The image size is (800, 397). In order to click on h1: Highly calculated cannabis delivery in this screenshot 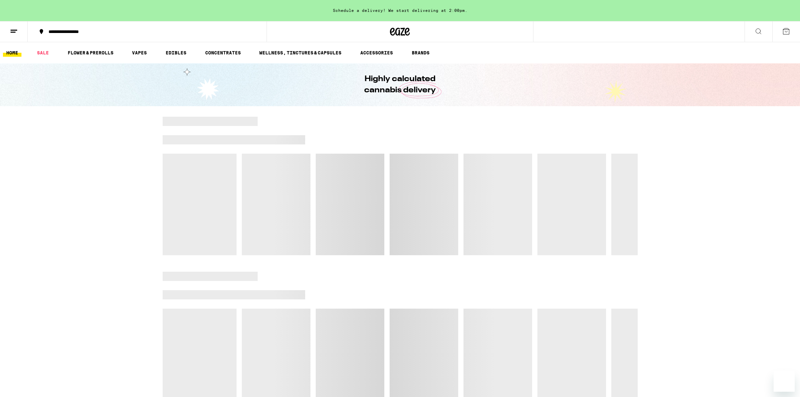, I will do `click(400, 85)`.